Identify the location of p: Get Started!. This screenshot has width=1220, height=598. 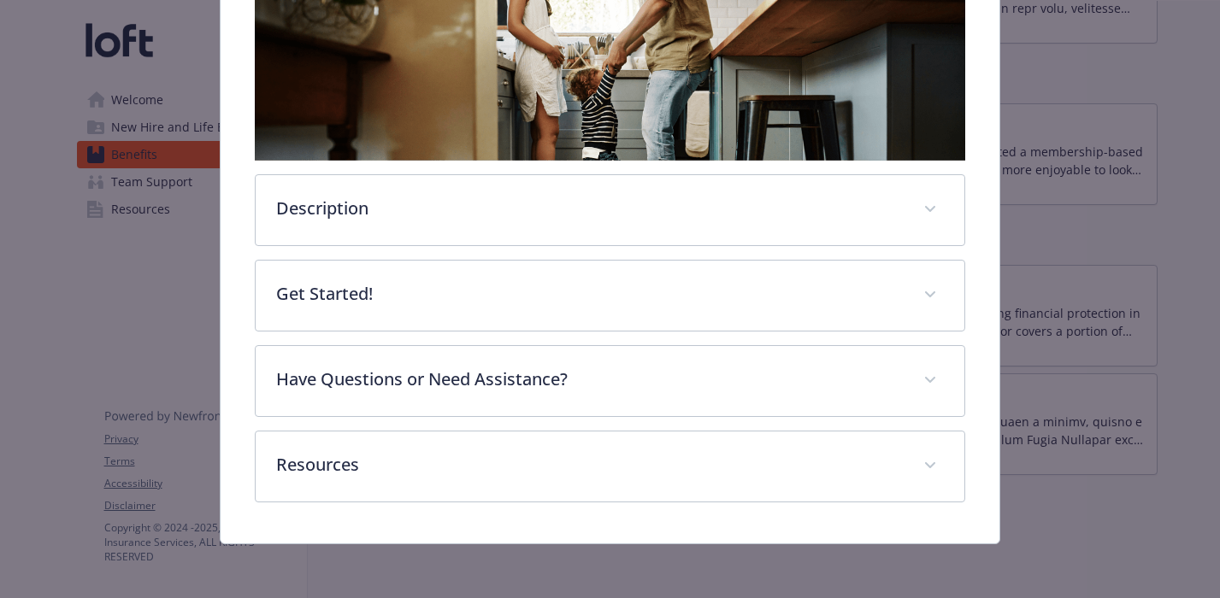
(589, 294).